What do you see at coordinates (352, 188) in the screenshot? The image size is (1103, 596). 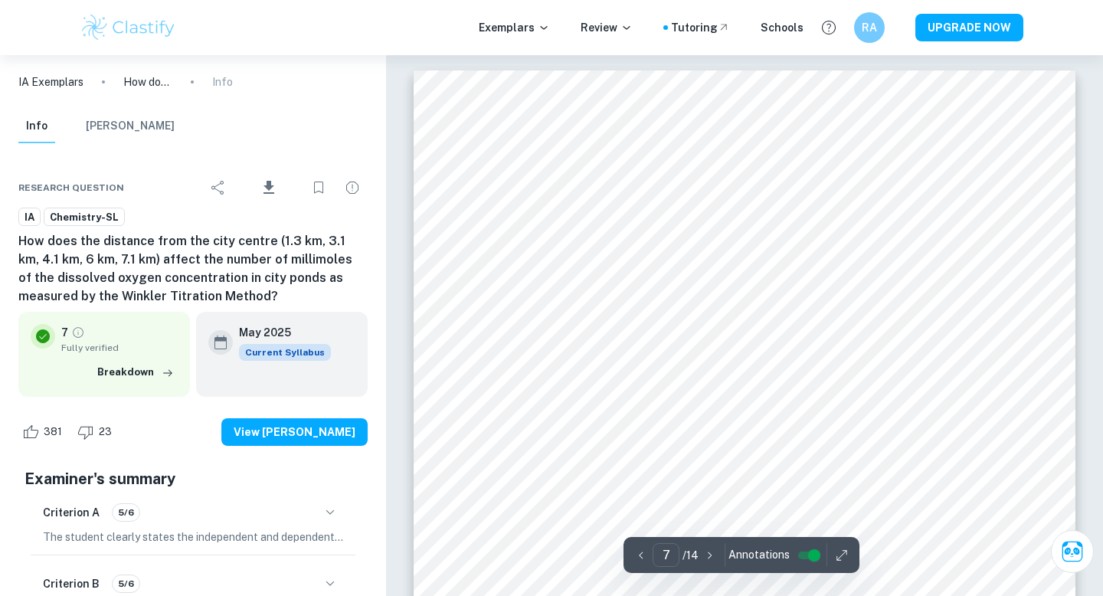 I see `div: Report issue` at bounding box center [352, 188].